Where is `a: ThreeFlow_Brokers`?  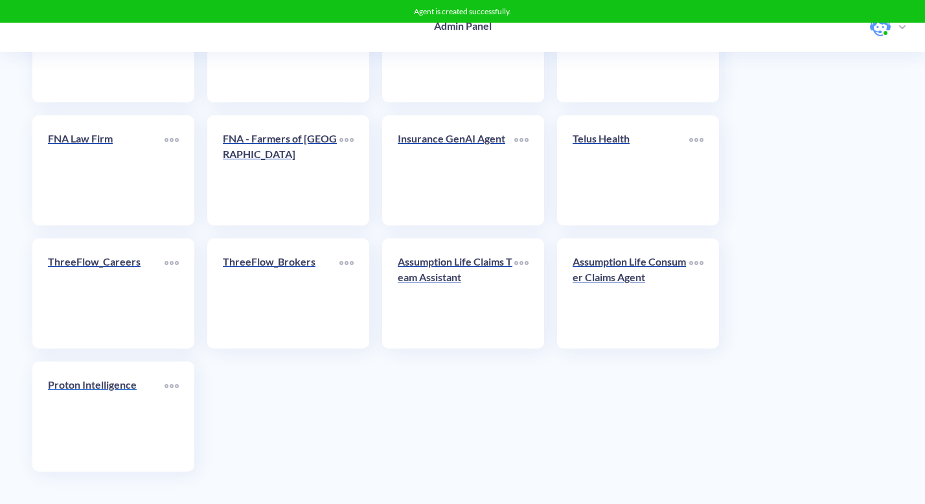
a: ThreeFlow_Brokers is located at coordinates (281, 293).